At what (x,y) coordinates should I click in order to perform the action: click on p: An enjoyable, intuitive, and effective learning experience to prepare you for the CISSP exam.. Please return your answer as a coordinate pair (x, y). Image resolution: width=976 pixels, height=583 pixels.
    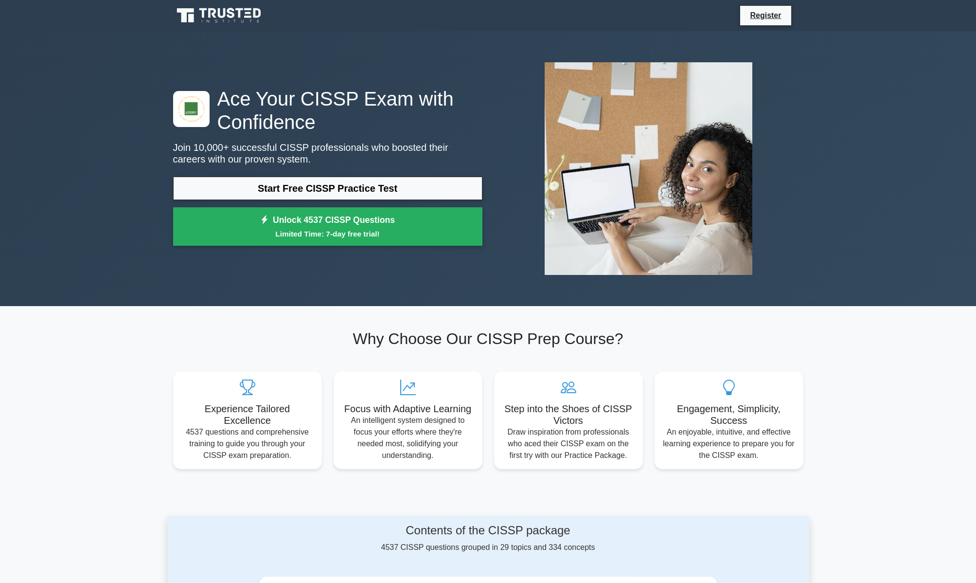
    Looking at the image, I should click on (729, 444).